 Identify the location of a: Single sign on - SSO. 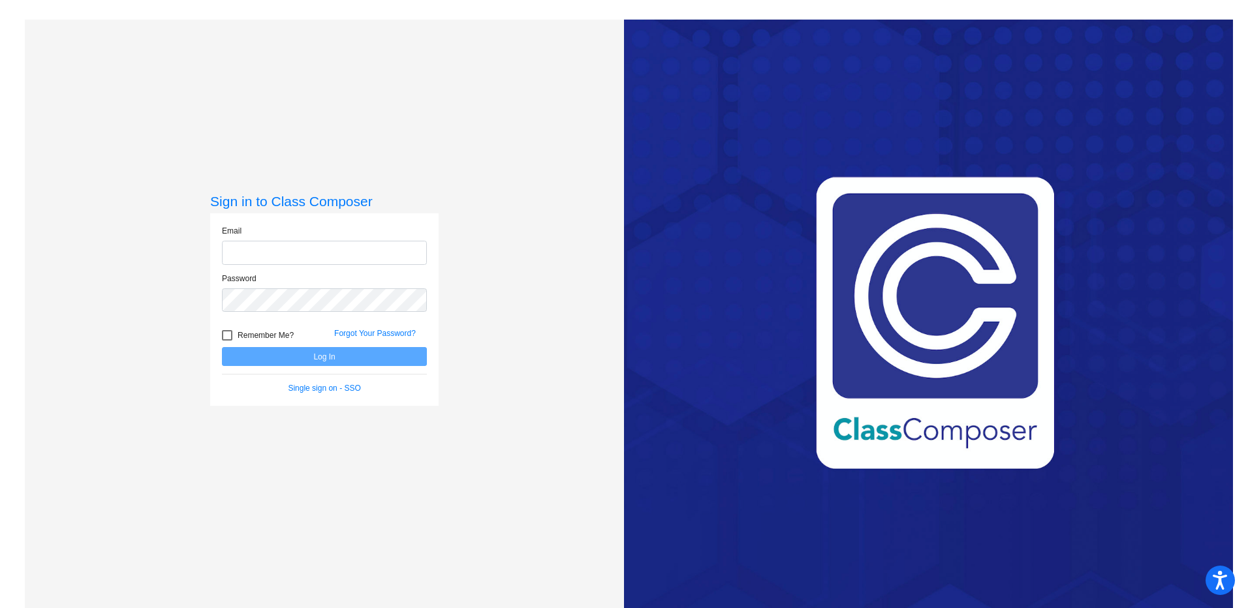
(324, 388).